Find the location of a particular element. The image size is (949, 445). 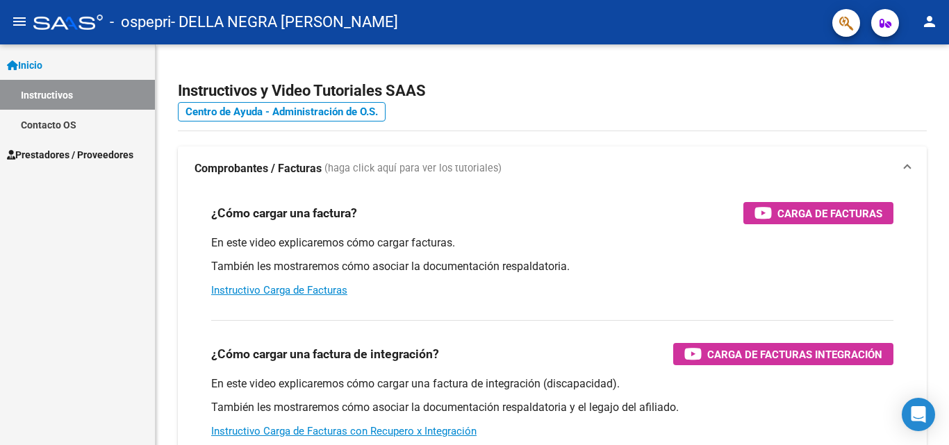

a: Instructivo Carga de Facturas con Recupero x Integración is located at coordinates (344, 432).